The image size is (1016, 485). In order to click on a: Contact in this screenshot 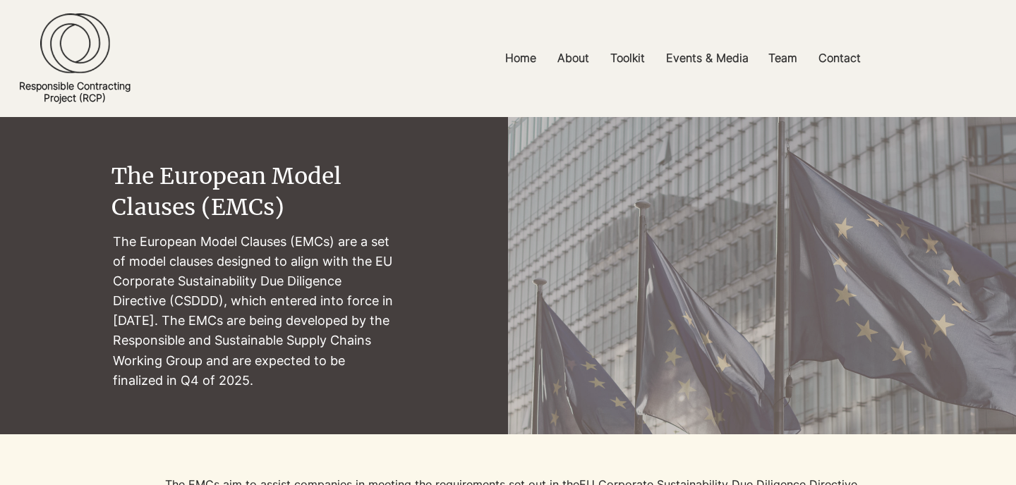, I will do `click(840, 58)`.